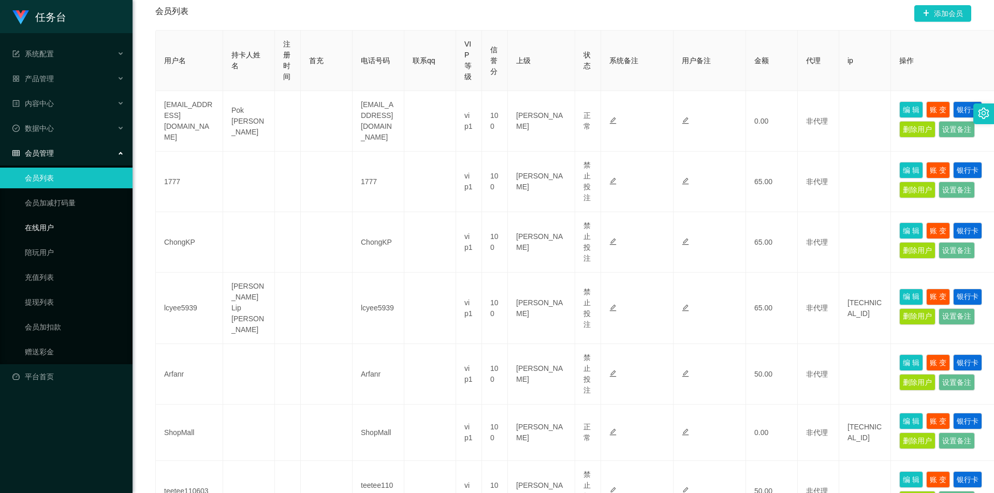 This screenshot has height=493, width=994. I want to click on span: 会员管理, so click(33, 153).